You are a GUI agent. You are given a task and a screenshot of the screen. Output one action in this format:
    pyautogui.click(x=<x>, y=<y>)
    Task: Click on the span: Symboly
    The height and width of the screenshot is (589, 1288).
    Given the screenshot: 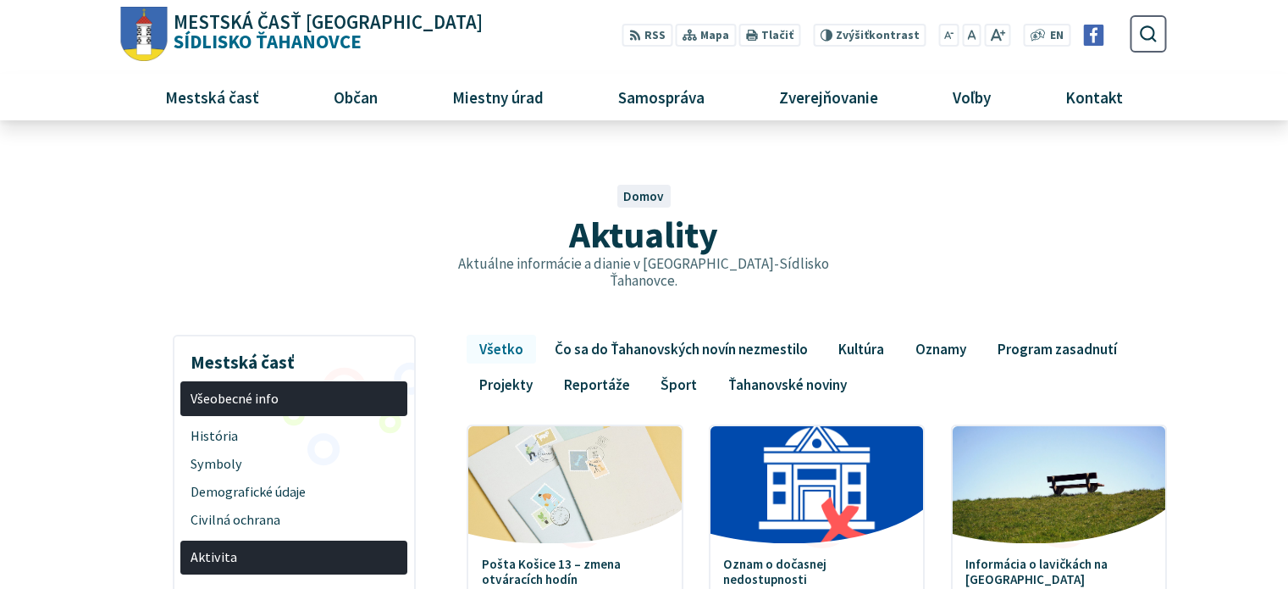 What is the action you would take?
    pyautogui.click(x=294, y=463)
    